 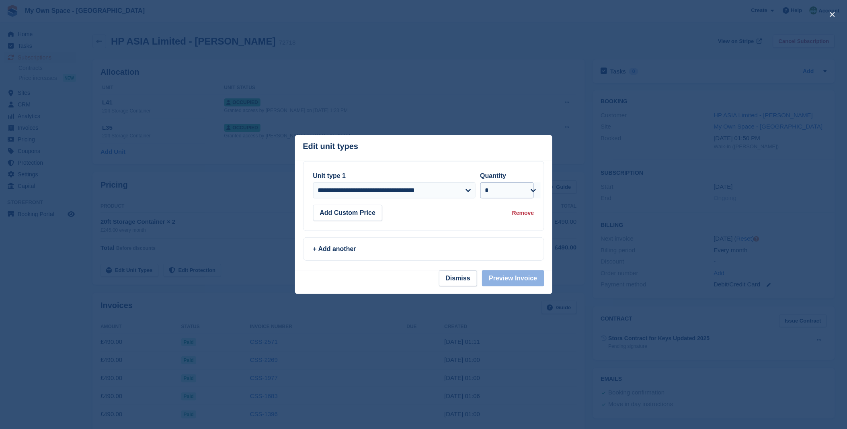 What do you see at coordinates (331, 146) in the screenshot?
I see `p: Edit unit types` at bounding box center [331, 146].